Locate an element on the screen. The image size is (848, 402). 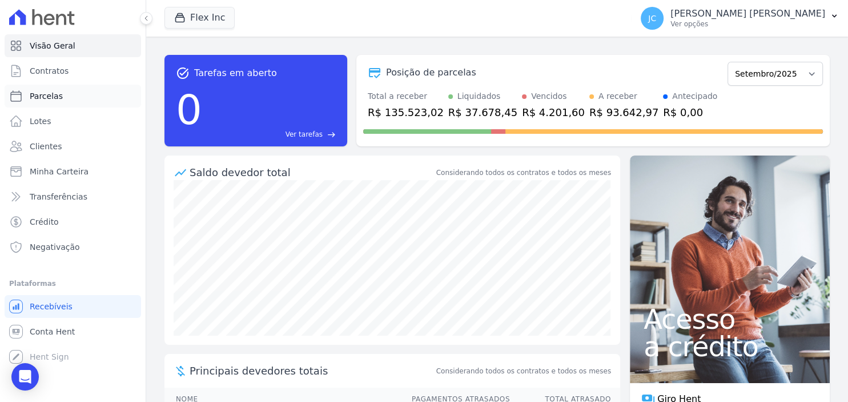
div: R$ 135.523,02 is located at coordinates (406, 112).